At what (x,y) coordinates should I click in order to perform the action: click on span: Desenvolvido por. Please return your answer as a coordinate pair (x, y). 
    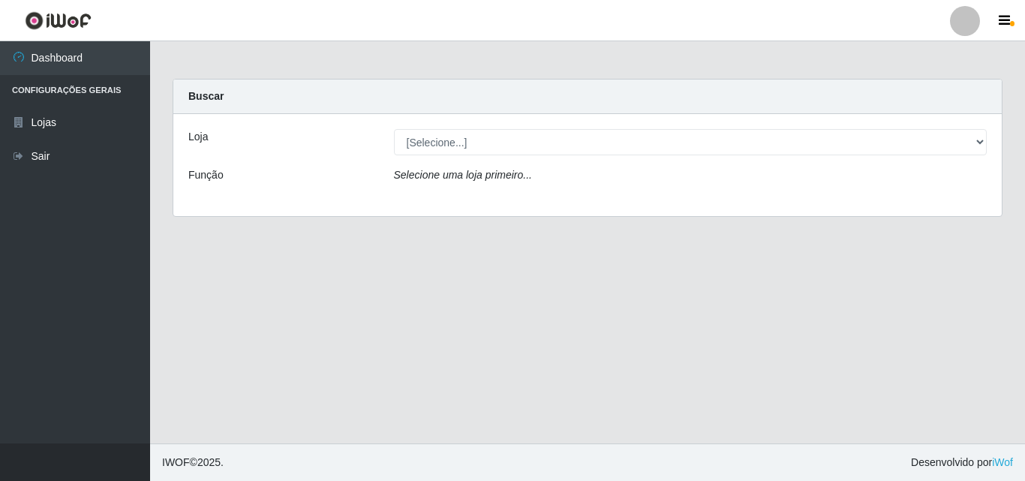
    Looking at the image, I should click on (962, 462).